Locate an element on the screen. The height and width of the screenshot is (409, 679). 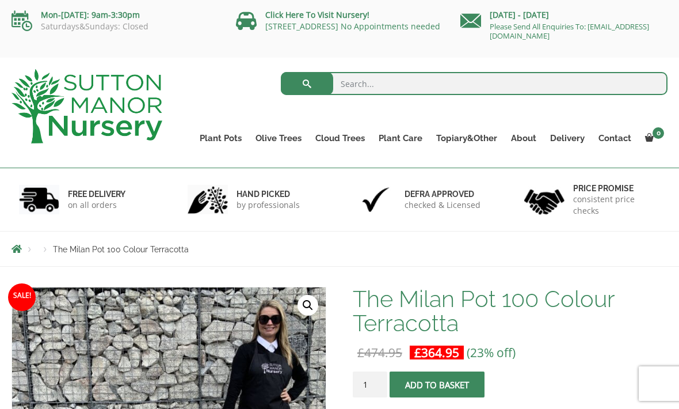
img: 2.jpg is located at coordinates (208, 199).